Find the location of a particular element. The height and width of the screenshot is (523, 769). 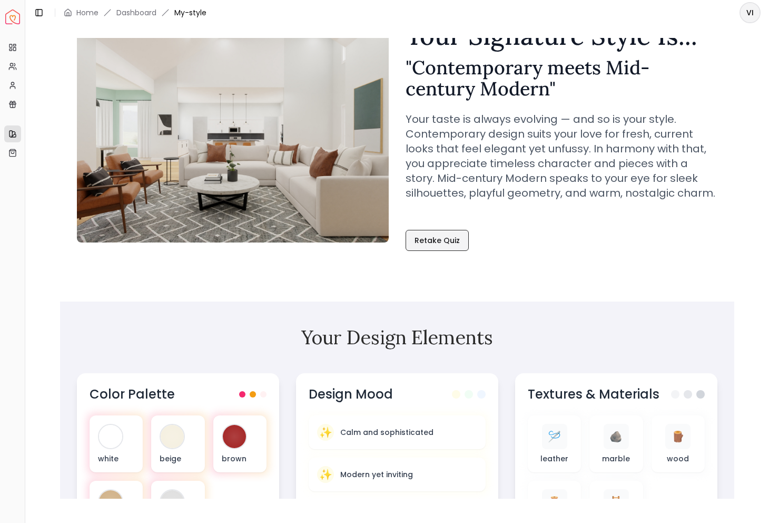

p: wood is located at coordinates (678, 458).